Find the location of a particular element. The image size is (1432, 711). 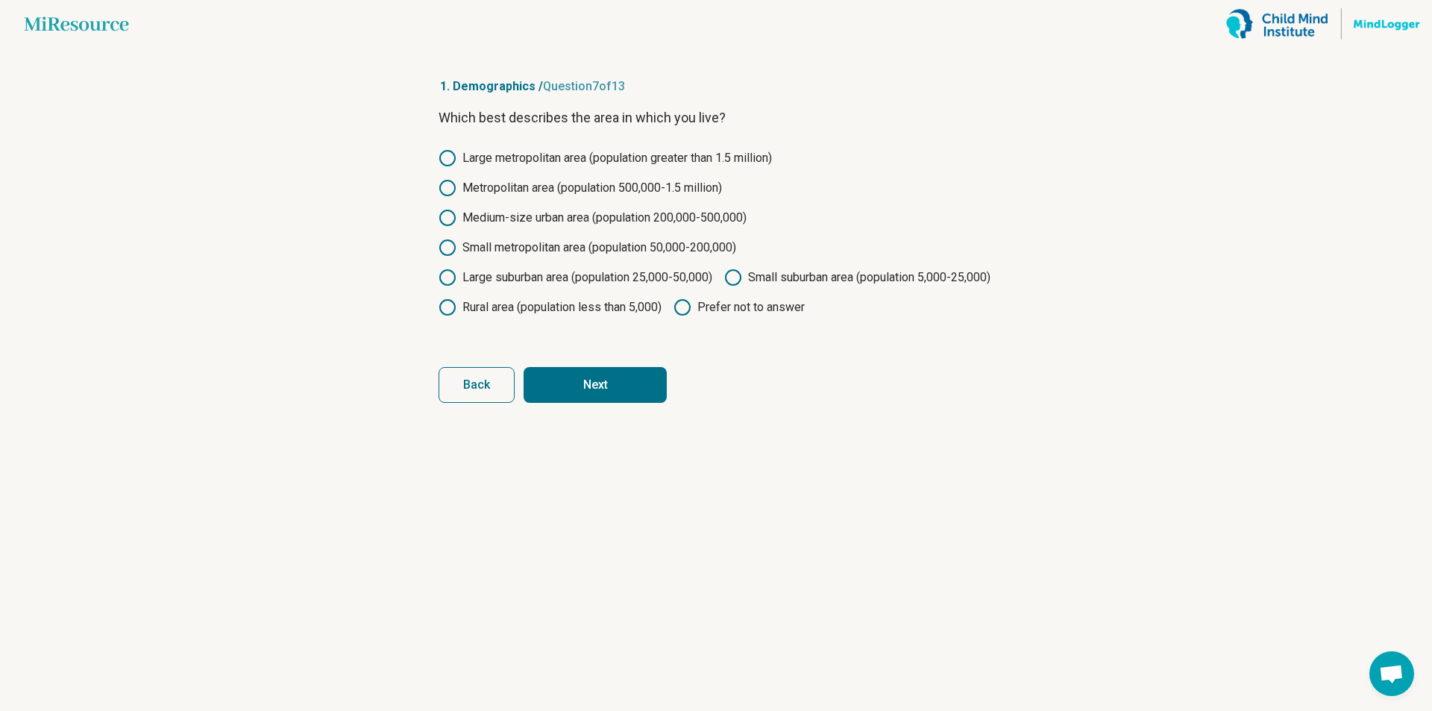

label: Small metropolitan area (population 50,000-200,000) is located at coordinates (587, 248).